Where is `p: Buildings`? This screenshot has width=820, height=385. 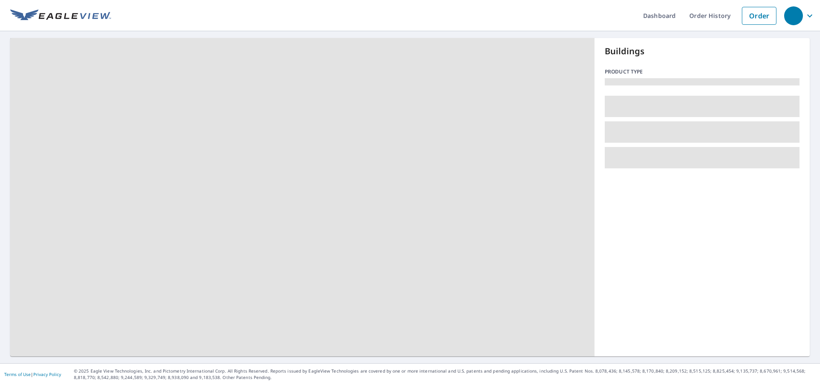 p: Buildings is located at coordinates (702, 51).